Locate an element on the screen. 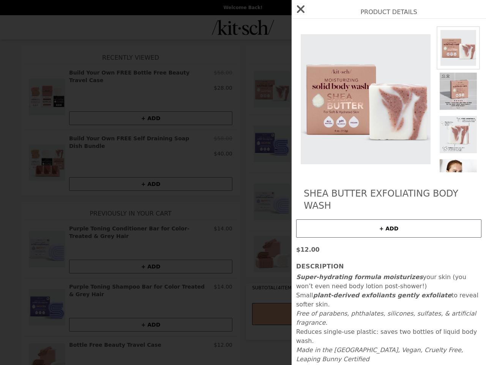  p: $12.00 is located at coordinates (389, 250).